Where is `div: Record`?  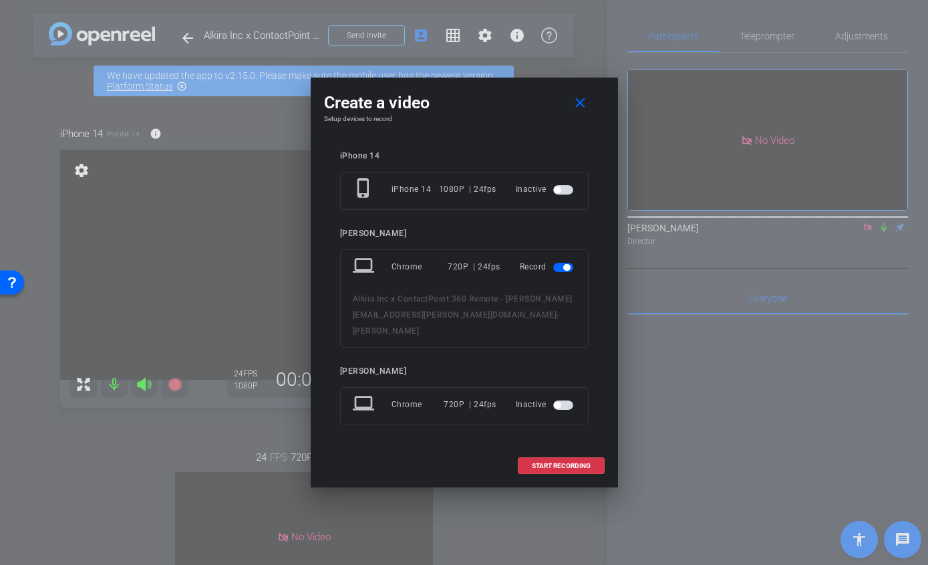 div: Record is located at coordinates (548, 267).